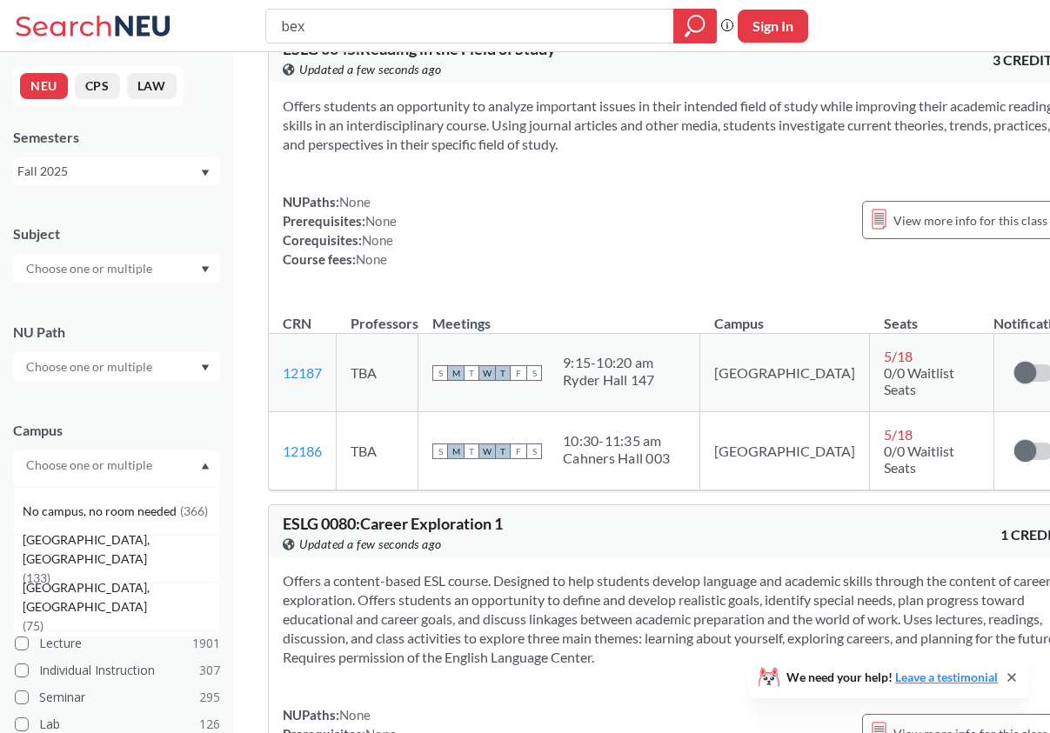  What do you see at coordinates (108, 171) in the screenshot?
I see `div: Fall 2025` at bounding box center [108, 171].